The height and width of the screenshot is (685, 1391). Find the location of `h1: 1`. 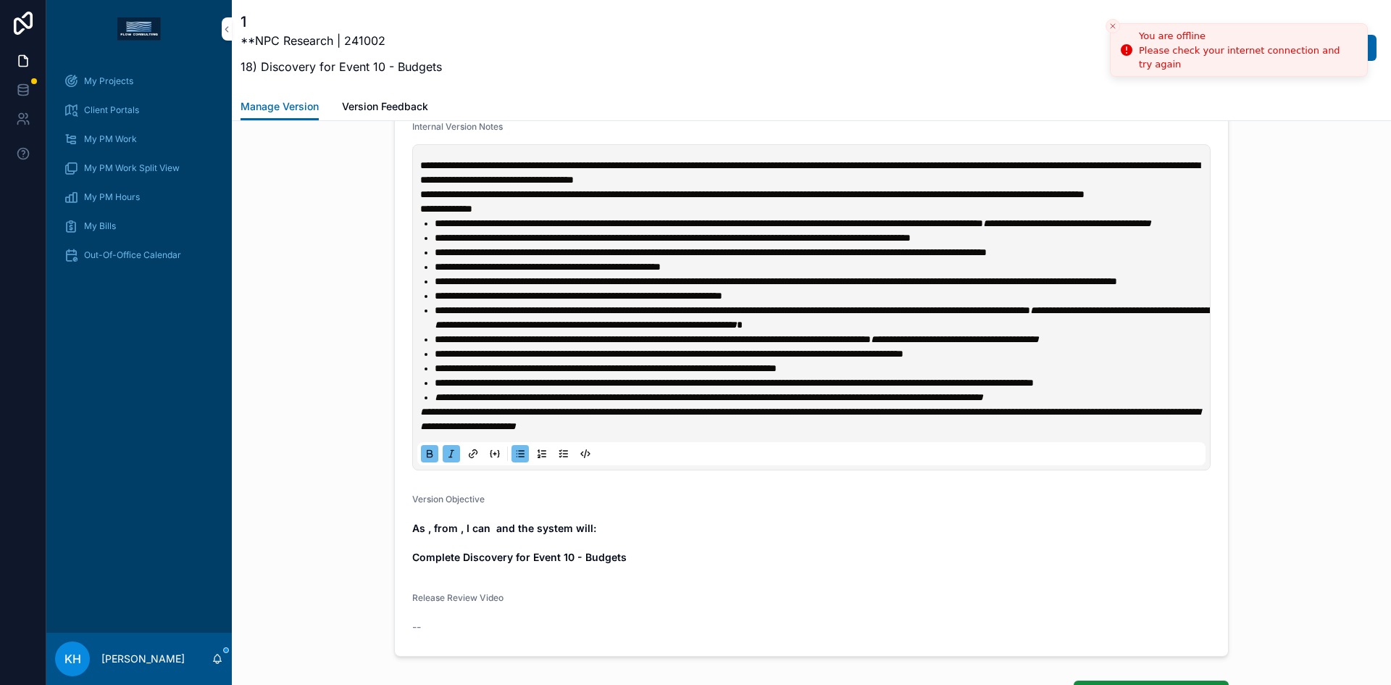

h1: 1 is located at coordinates (341, 22).